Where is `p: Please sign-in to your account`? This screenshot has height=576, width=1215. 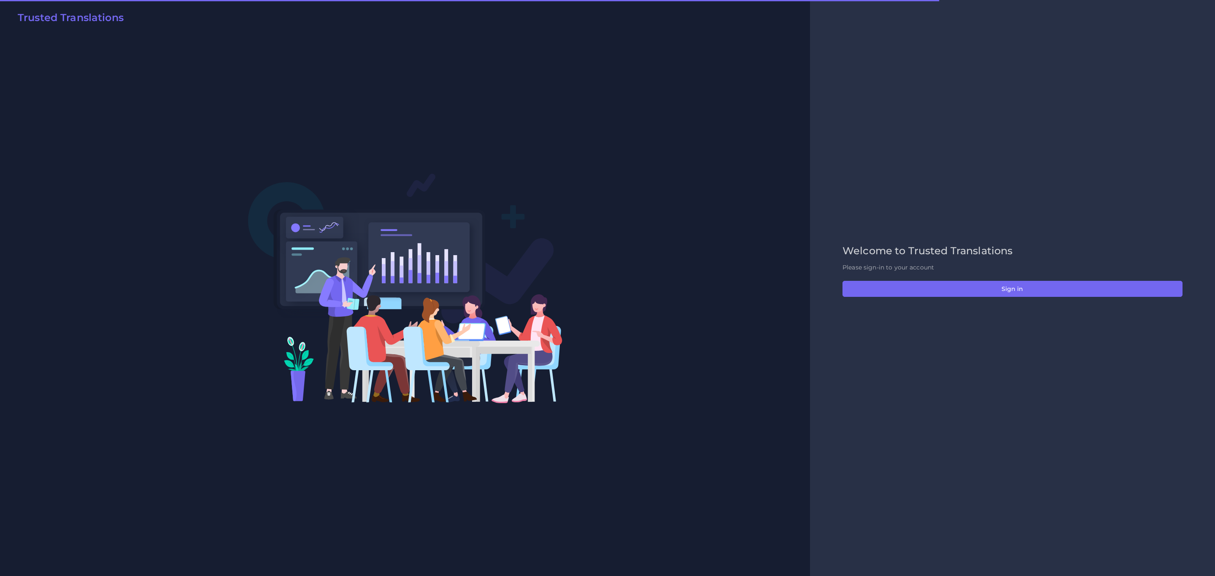
p: Please sign-in to your account is located at coordinates (1012, 267).